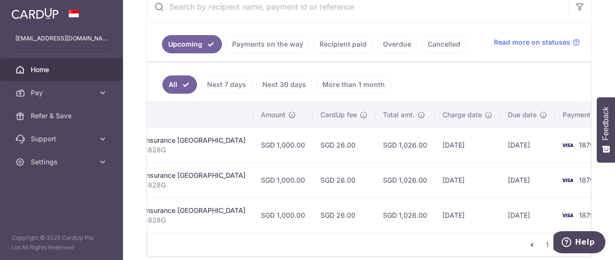  What do you see at coordinates (399, 115) in the screenshot?
I see `span: Total amt.` at bounding box center [399, 115].